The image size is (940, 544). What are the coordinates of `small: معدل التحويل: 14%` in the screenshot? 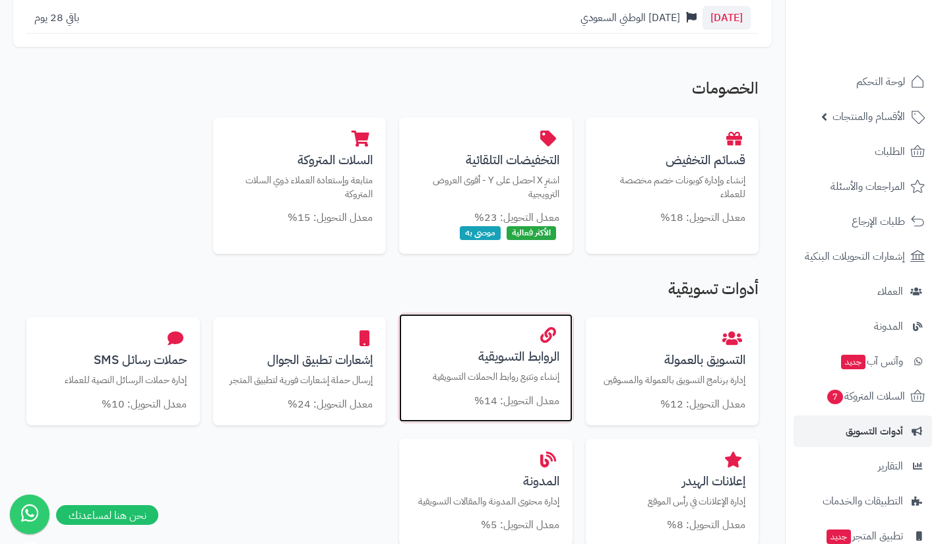 It's located at (517, 401).